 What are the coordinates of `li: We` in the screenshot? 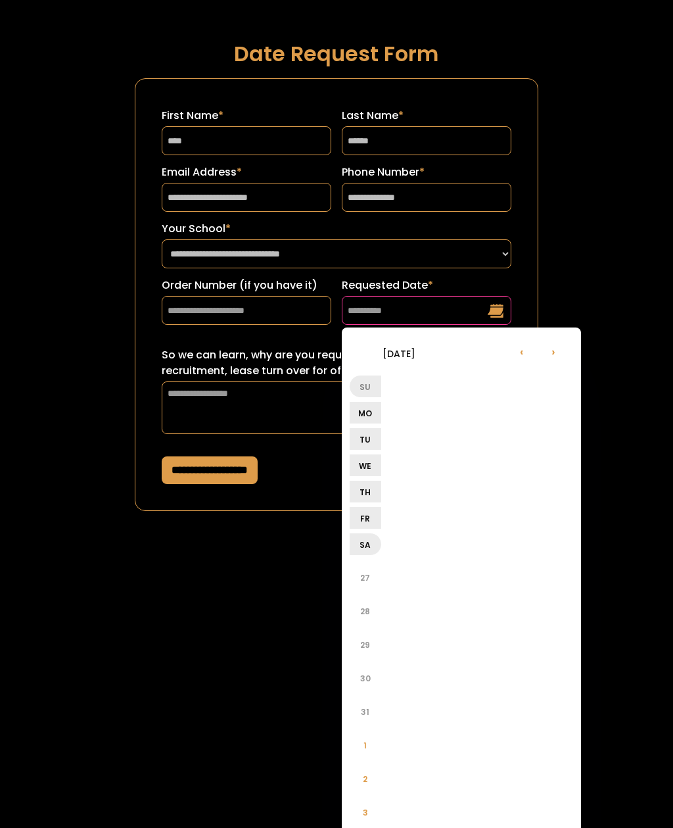 It's located at (366, 465).